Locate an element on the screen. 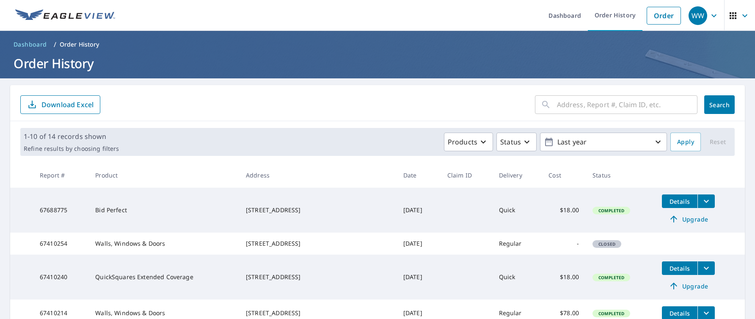 This screenshot has width=755, height=319. button: filesDropdownBtn-67410240 is located at coordinates (706, 268).